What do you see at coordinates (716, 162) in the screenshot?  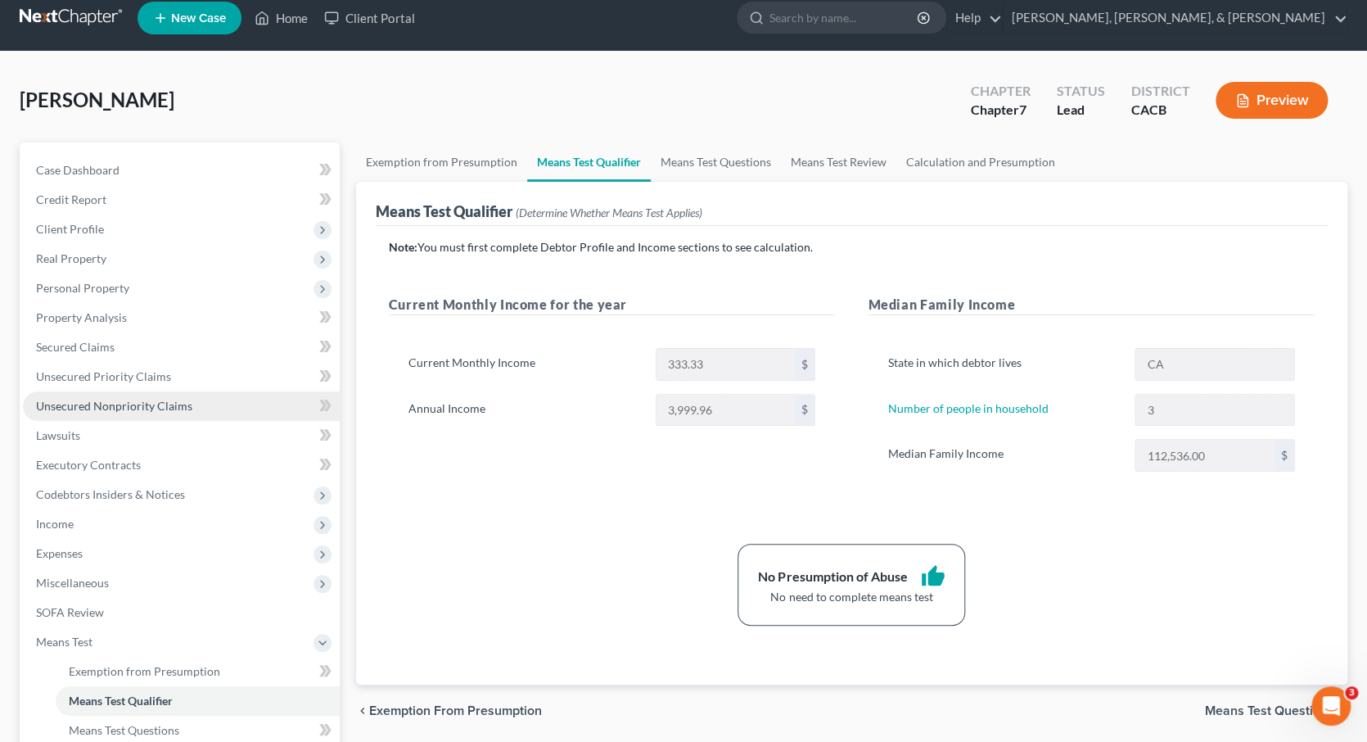 I see `a: Means Test Questions` at bounding box center [716, 162].